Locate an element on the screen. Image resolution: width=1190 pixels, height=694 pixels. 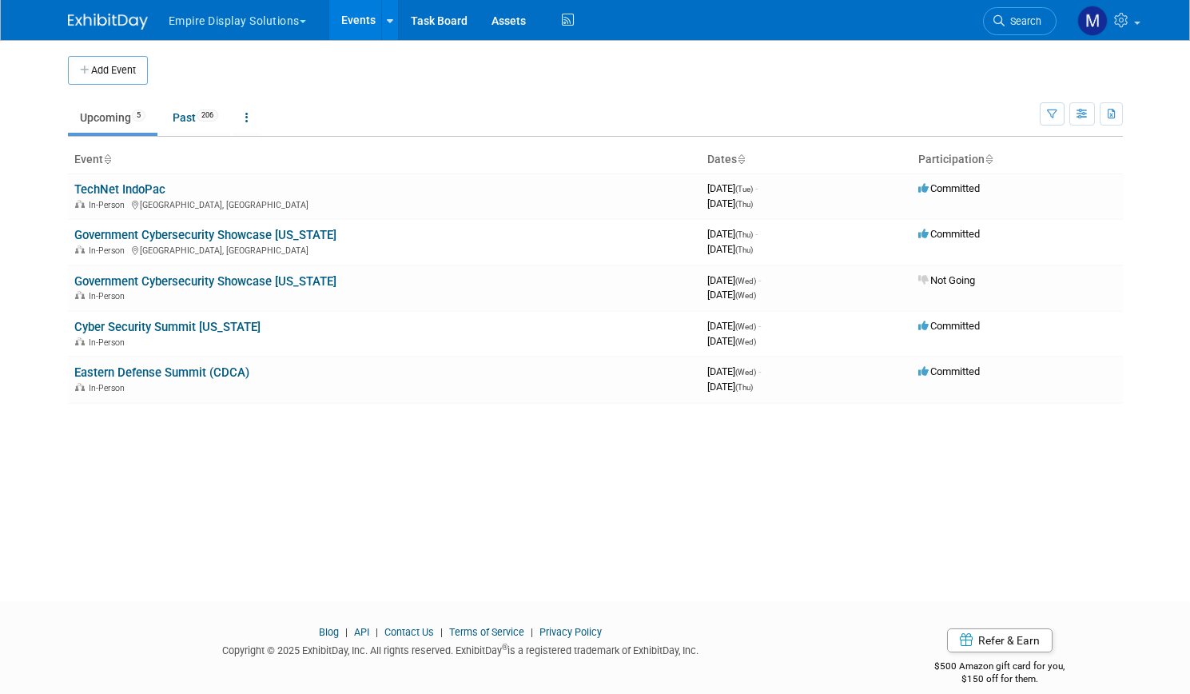
a: Sort by Event Name is located at coordinates (107, 159).